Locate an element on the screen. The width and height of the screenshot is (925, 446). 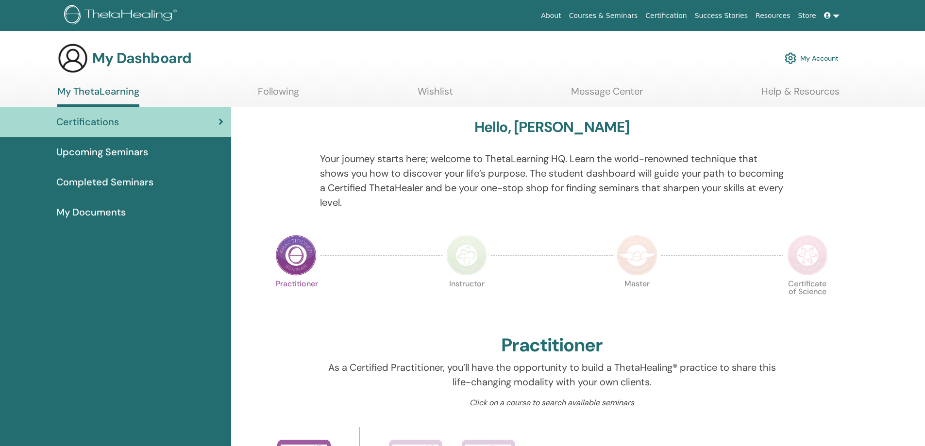
img: Certificate of Science is located at coordinates (807, 255).